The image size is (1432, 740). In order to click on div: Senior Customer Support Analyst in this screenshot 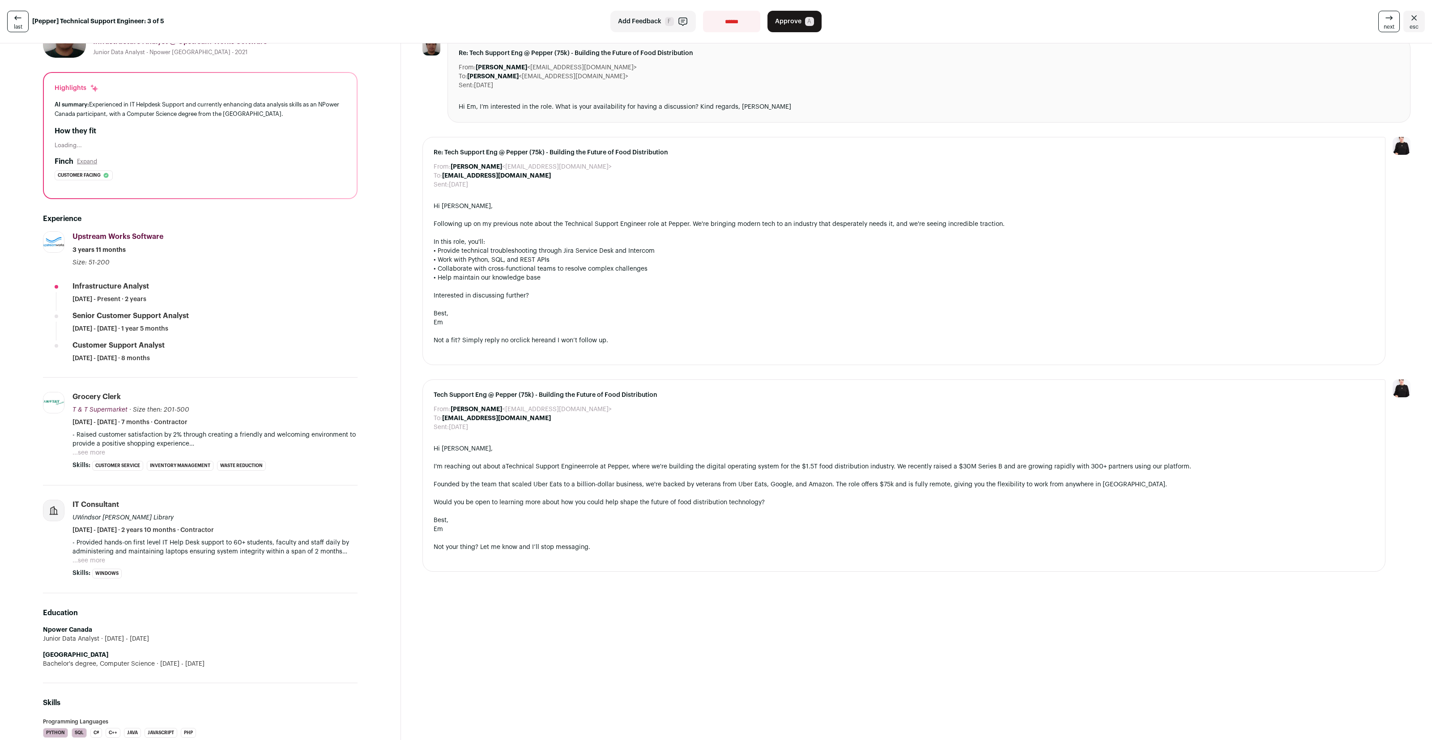, I will do `click(131, 316)`.